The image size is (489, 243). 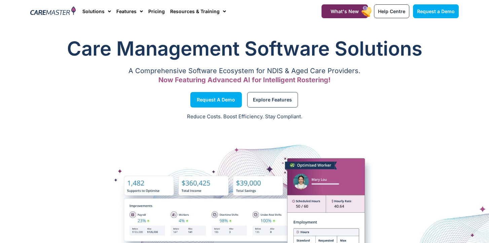 I want to click on span: Help Centre, so click(x=392, y=11).